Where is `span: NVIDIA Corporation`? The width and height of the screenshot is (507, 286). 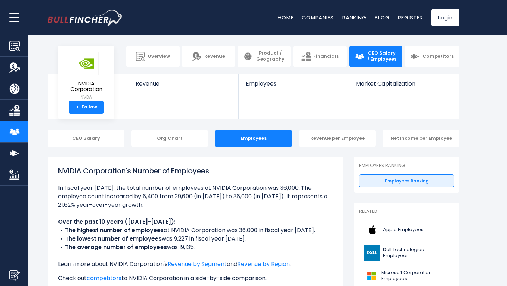 span: NVIDIA Corporation is located at coordinates (86, 86).